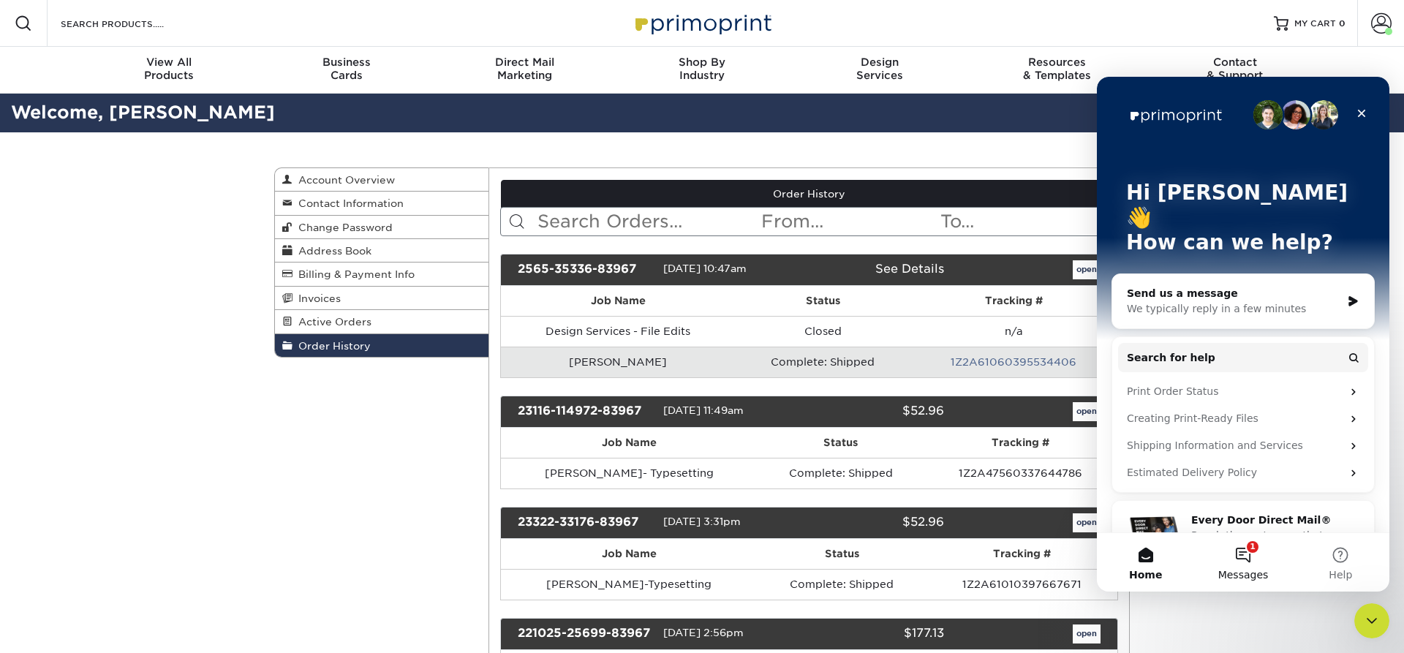 The image size is (1404, 653). I want to click on span: Change Password, so click(342, 227).